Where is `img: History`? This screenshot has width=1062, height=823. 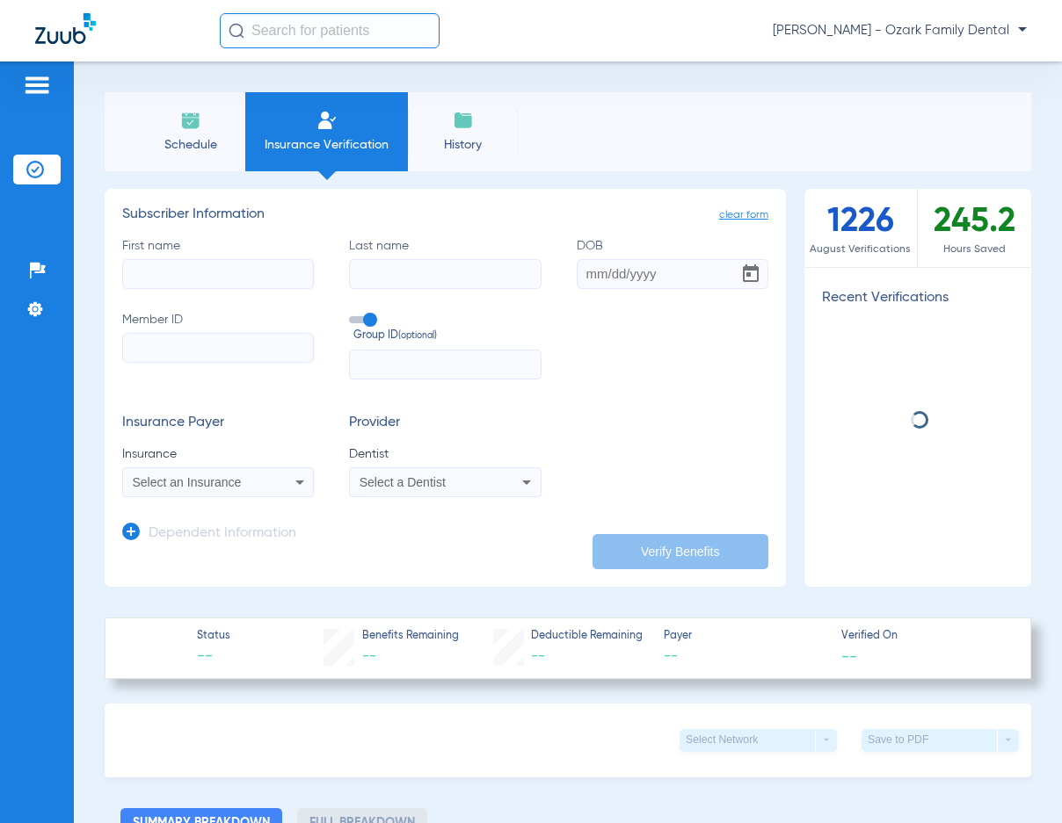 img: History is located at coordinates (463, 120).